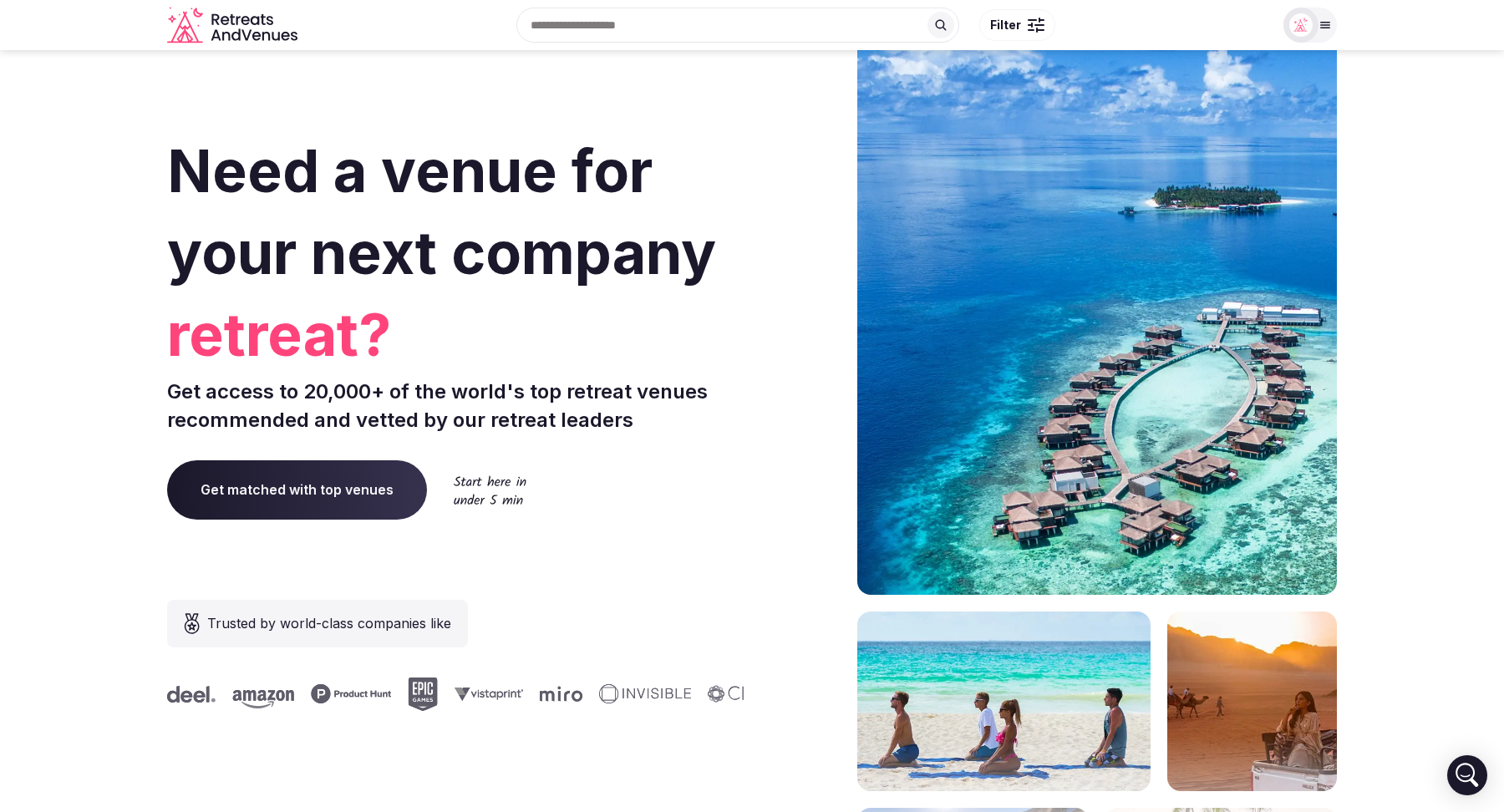  I want to click on span: Need a venue for your next company, so click(441, 211).